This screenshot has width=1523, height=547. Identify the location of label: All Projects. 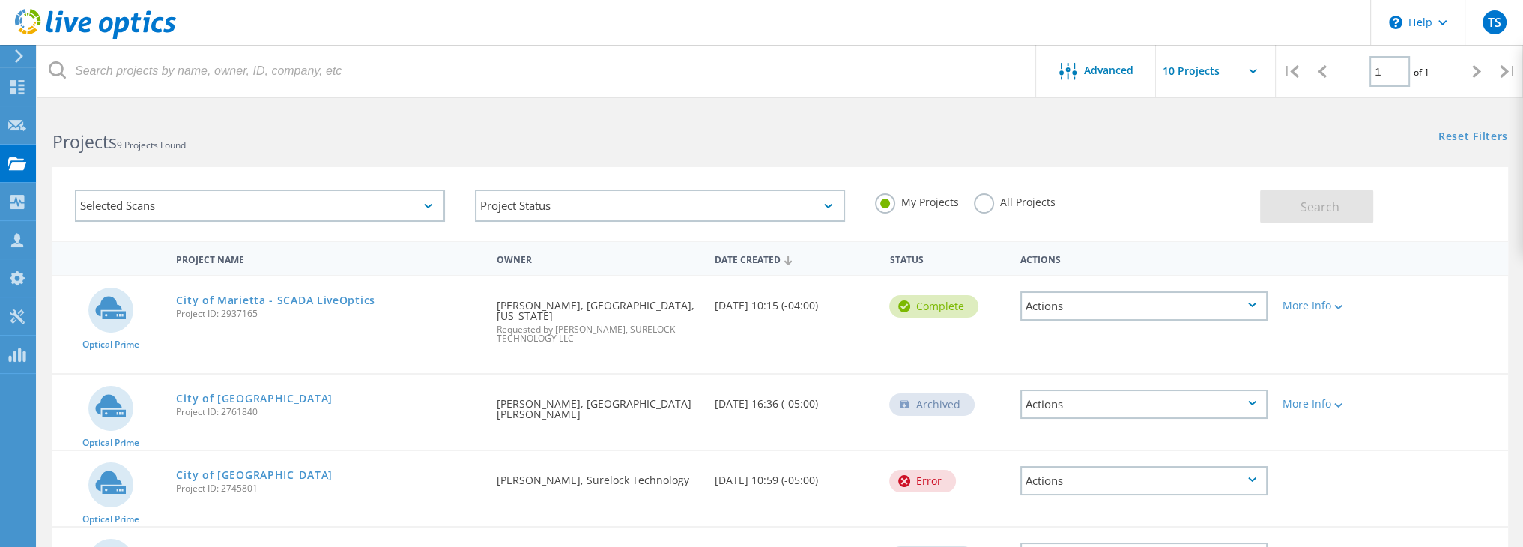
(1014, 200).